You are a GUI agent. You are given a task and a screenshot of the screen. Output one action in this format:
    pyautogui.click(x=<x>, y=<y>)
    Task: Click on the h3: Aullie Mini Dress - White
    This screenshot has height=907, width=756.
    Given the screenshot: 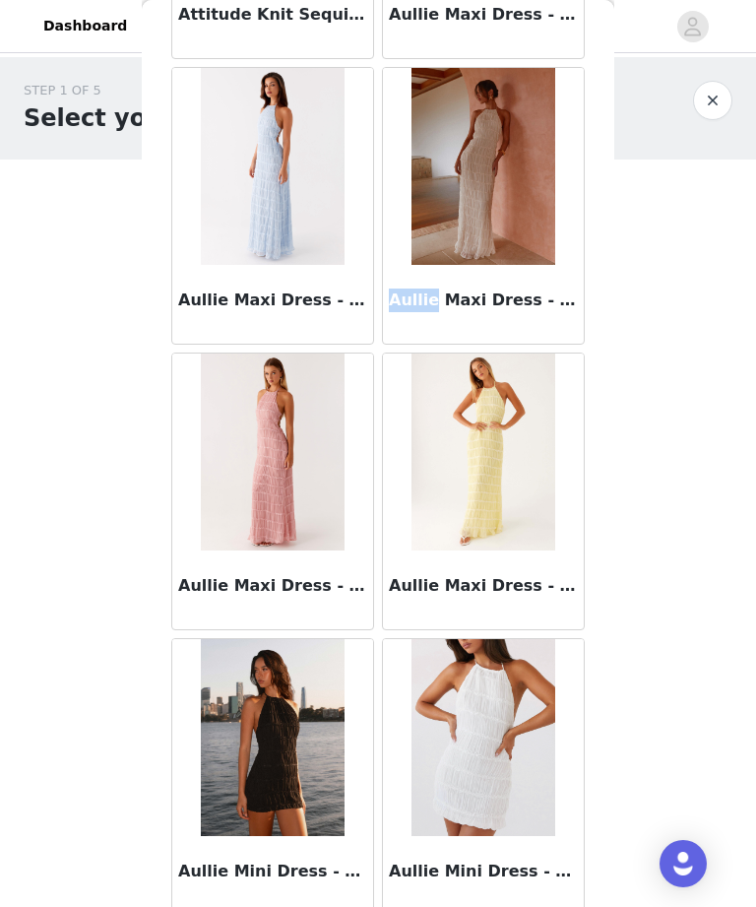 What is the action you would take?
    pyautogui.click(x=483, y=871)
    